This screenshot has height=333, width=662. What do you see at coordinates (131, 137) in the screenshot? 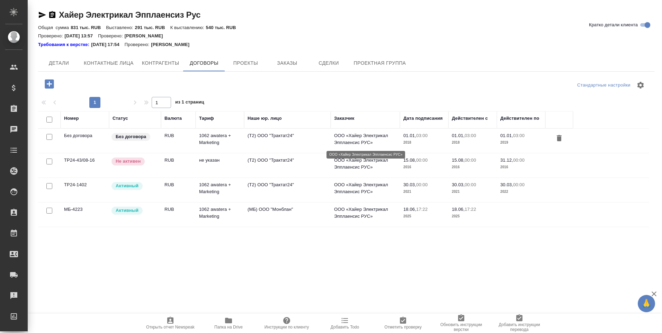
I see `p: Без договора` at bounding box center [131, 137].